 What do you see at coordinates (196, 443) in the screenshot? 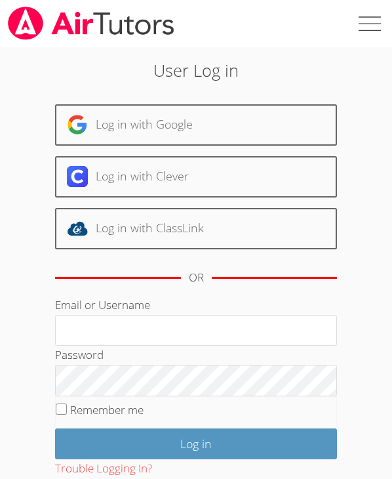
I see `input: Log in` at bounding box center [196, 443].